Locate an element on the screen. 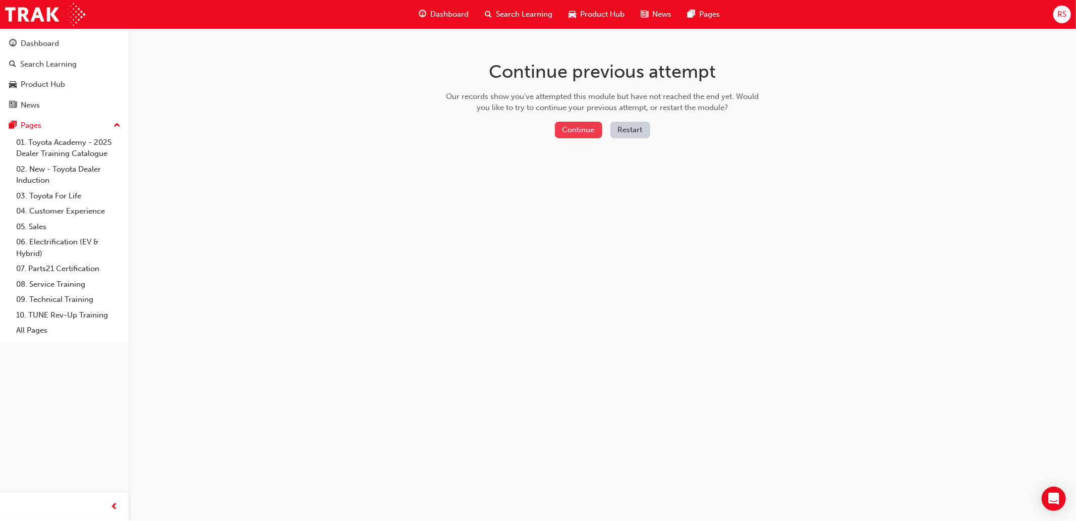 The image size is (1076, 521). a: Product Hub is located at coordinates (64, 84).